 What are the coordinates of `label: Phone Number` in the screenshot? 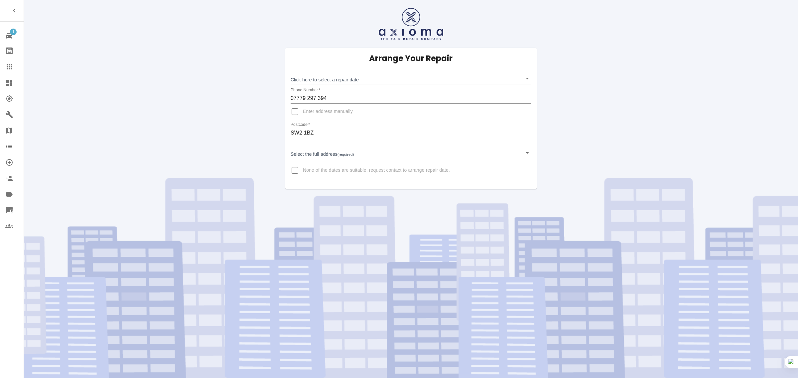 It's located at (305, 90).